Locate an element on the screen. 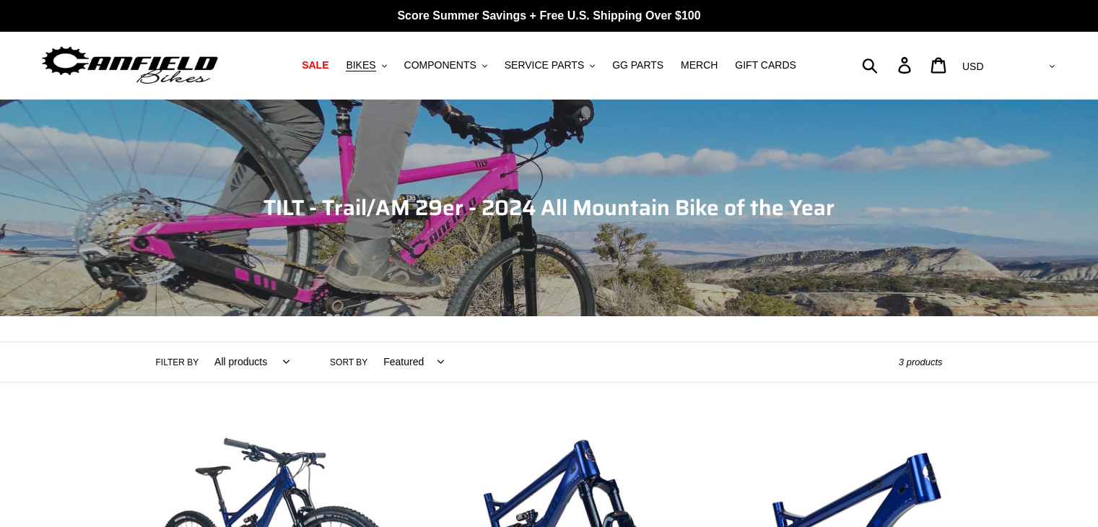 This screenshot has width=1098, height=527. button: BIKES is located at coordinates (366, 65).